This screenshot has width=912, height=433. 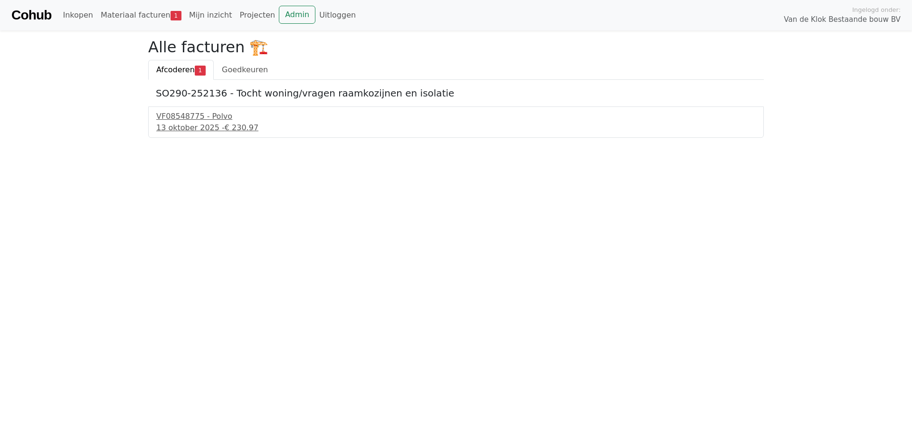 I want to click on span: € 230.97, so click(x=241, y=127).